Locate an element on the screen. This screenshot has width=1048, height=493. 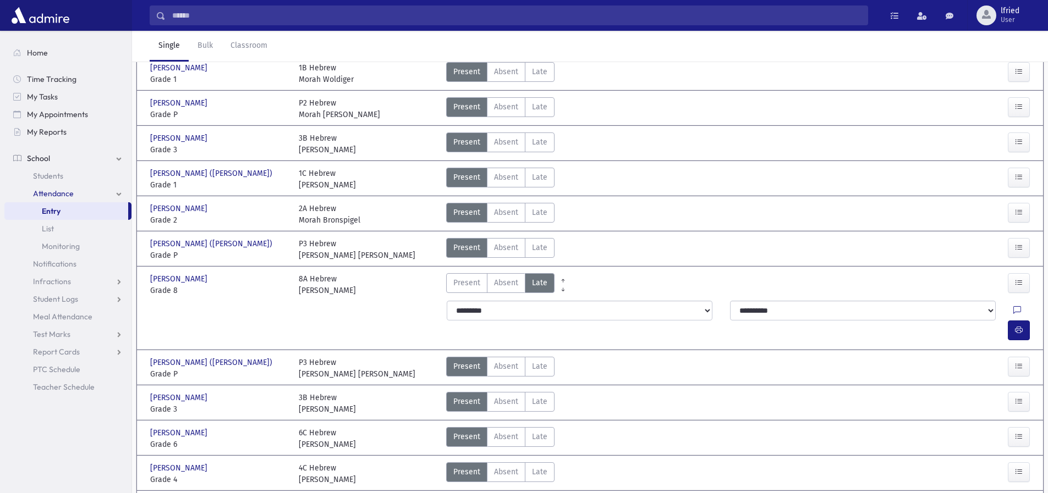
span: Attendance is located at coordinates (53, 194).